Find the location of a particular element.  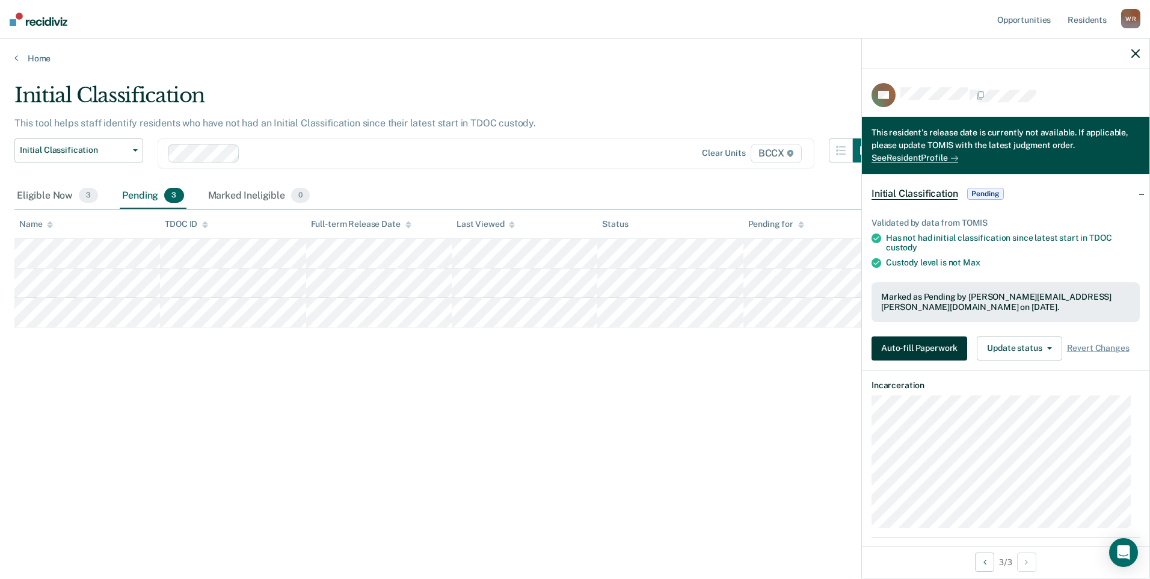

div: This resident's release date is currently not available. If applicable, please update TOMIS with ... is located at coordinates (1006, 145).